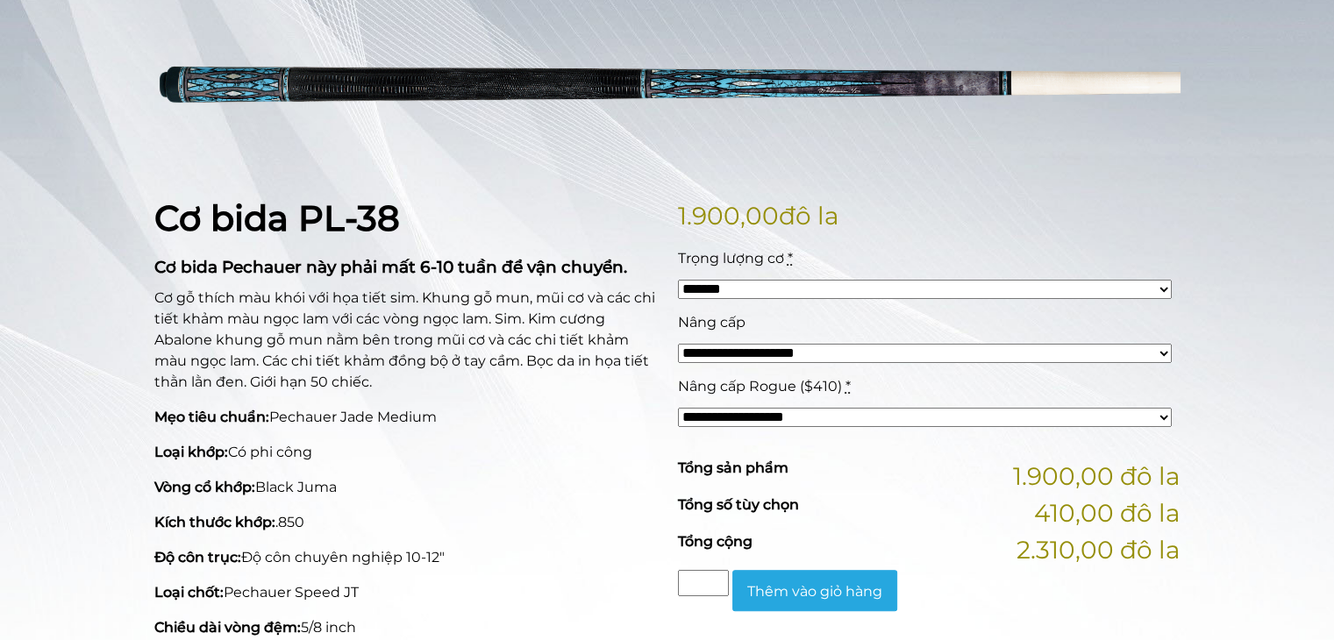 This screenshot has height=640, width=1334. What do you see at coordinates (191, 452) in the screenshot?
I see `font: Loại khớp:` at bounding box center [191, 452].